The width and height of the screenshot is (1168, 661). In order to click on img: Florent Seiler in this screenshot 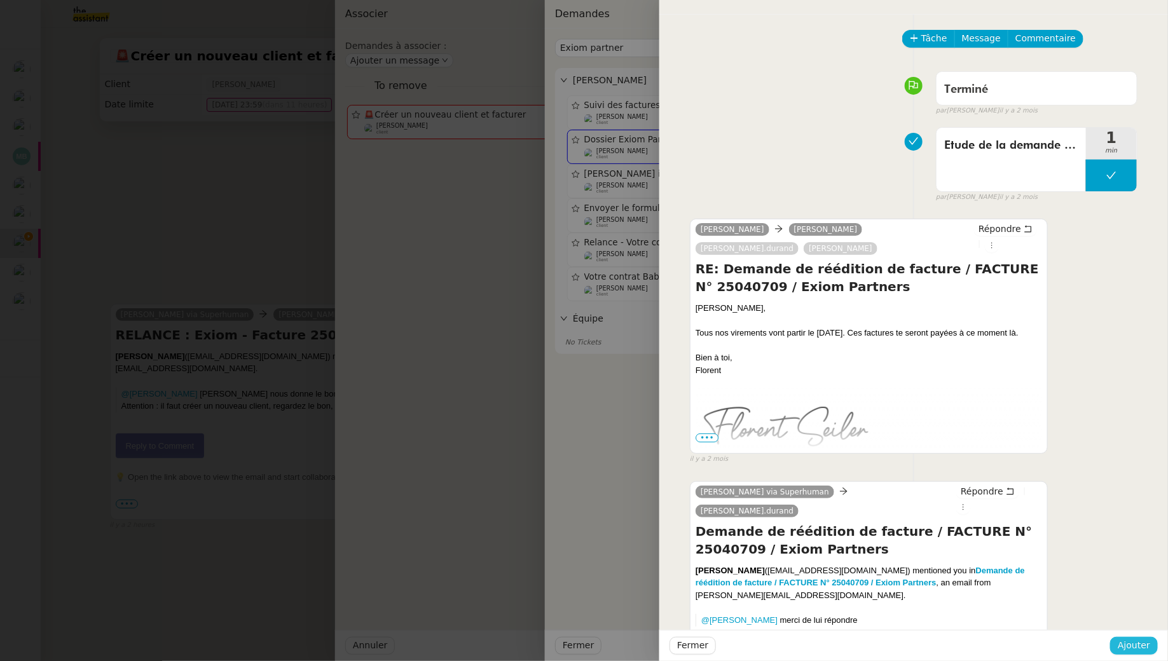, I will do `click(786, 437)`.